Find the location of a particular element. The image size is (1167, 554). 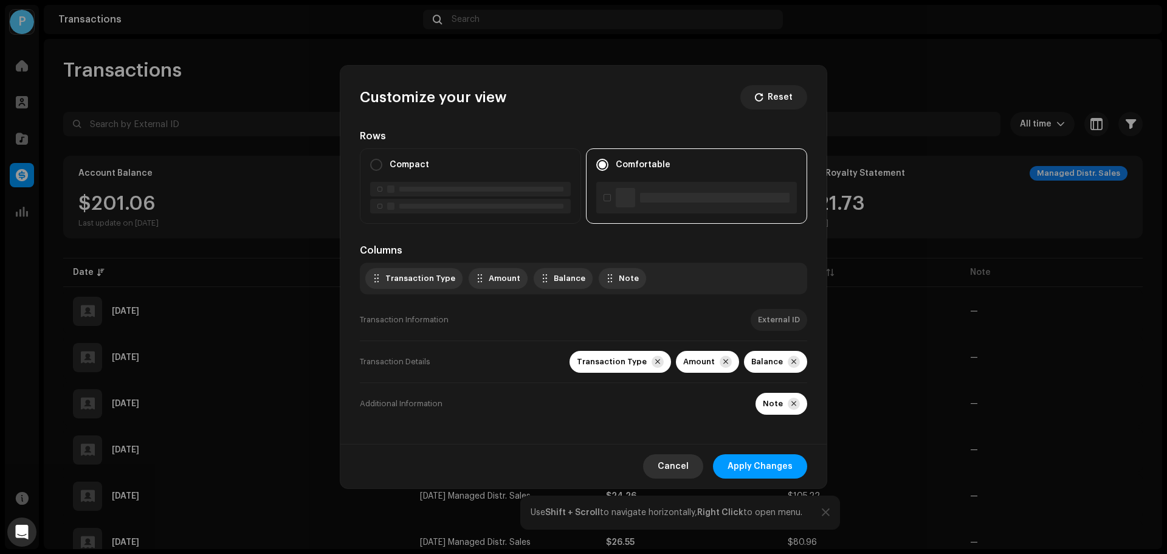

label: Comfortable is located at coordinates (643, 165).